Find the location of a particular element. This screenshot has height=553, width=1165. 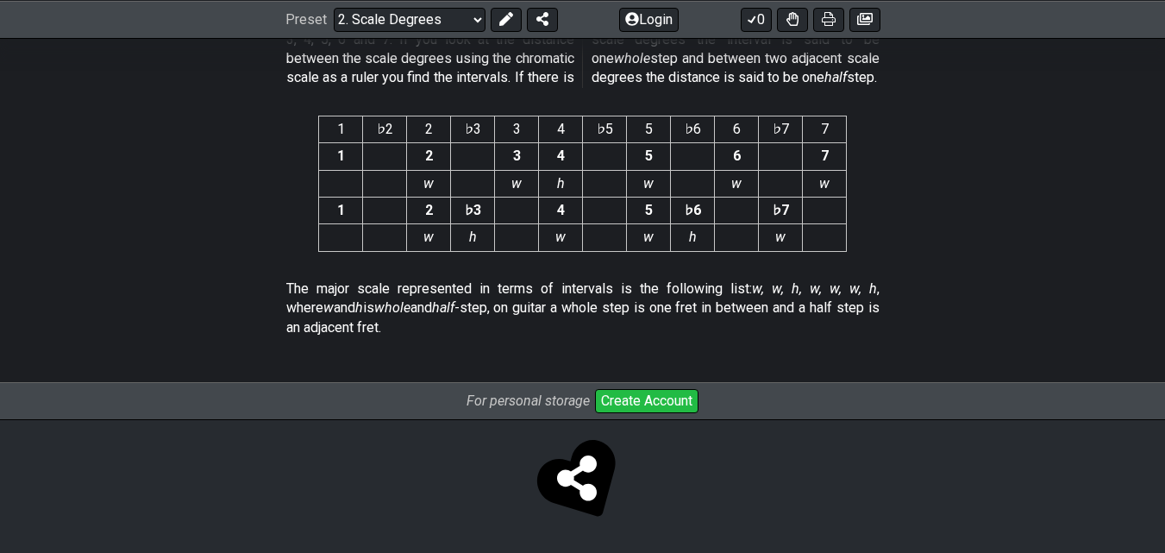

button: 0 is located at coordinates (756, 19).